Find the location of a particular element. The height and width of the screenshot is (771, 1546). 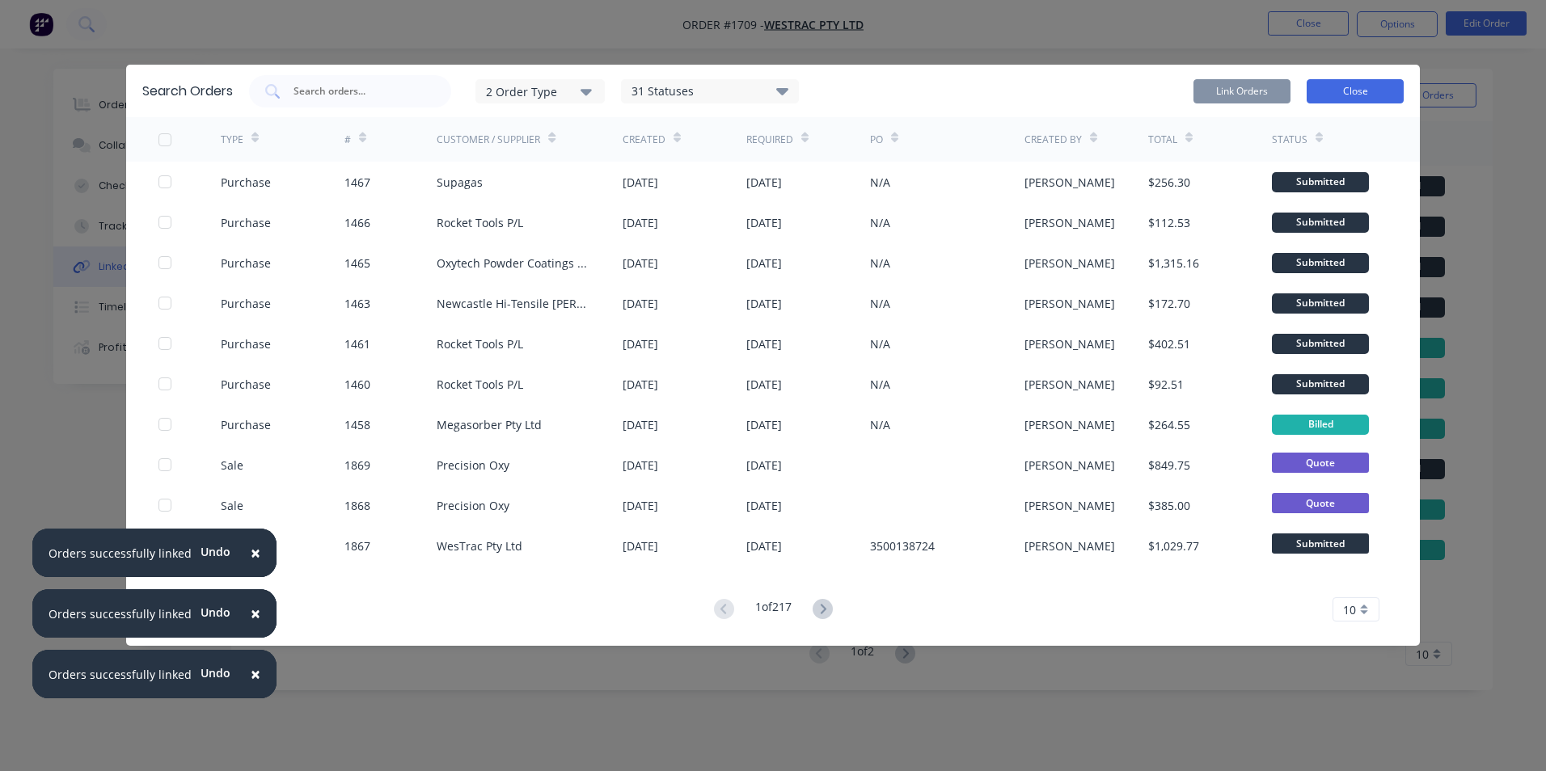

div: 31 Statuses is located at coordinates (710, 91).